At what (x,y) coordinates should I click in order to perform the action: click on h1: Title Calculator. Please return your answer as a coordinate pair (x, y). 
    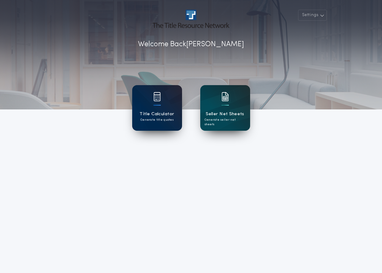
    Looking at the image, I should click on (157, 114).